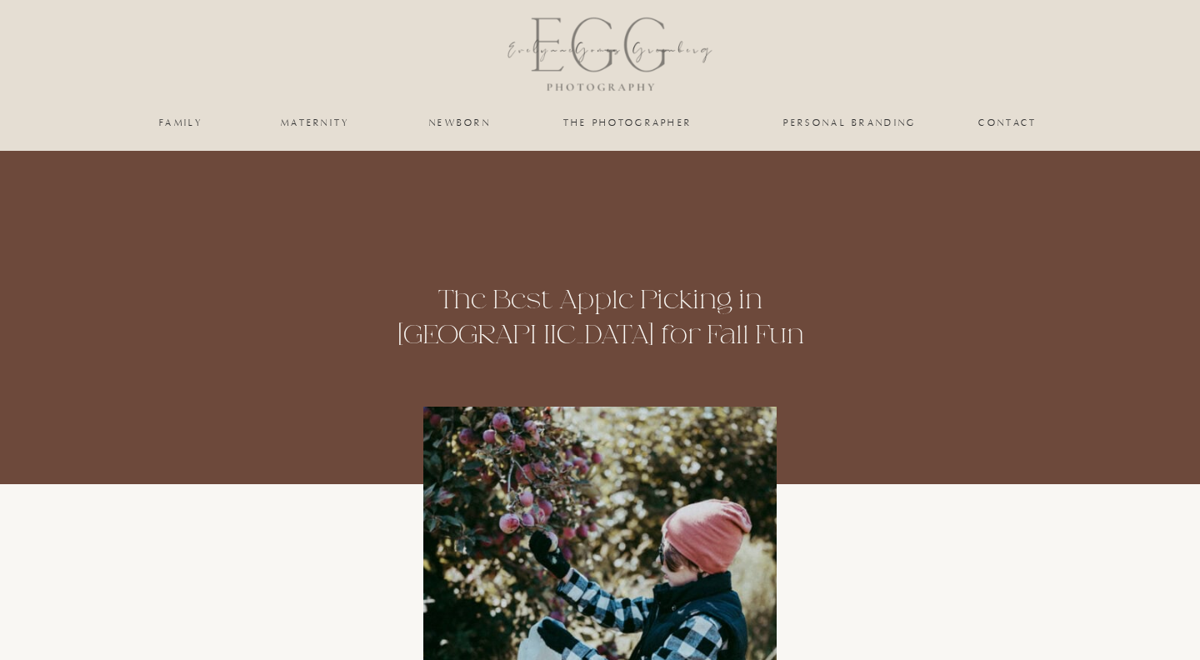 The width and height of the screenshot is (1200, 660). I want to click on a: personal branding, so click(850, 123).